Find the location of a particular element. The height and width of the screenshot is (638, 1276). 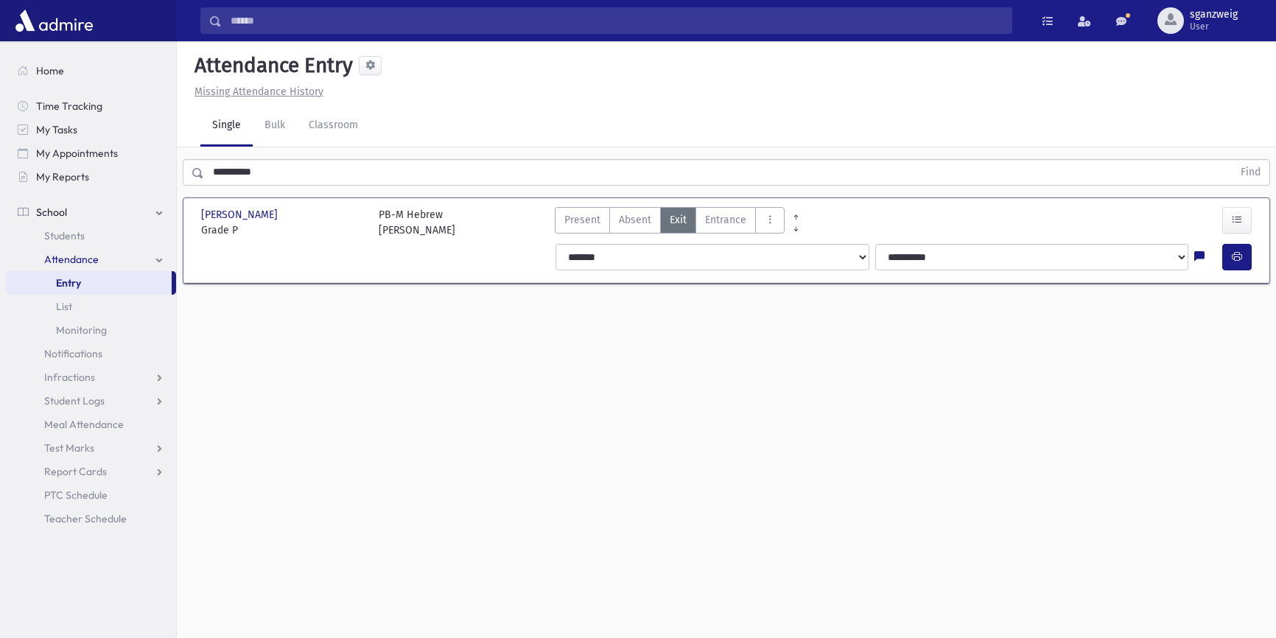

a: My Tasks is located at coordinates (91, 130).